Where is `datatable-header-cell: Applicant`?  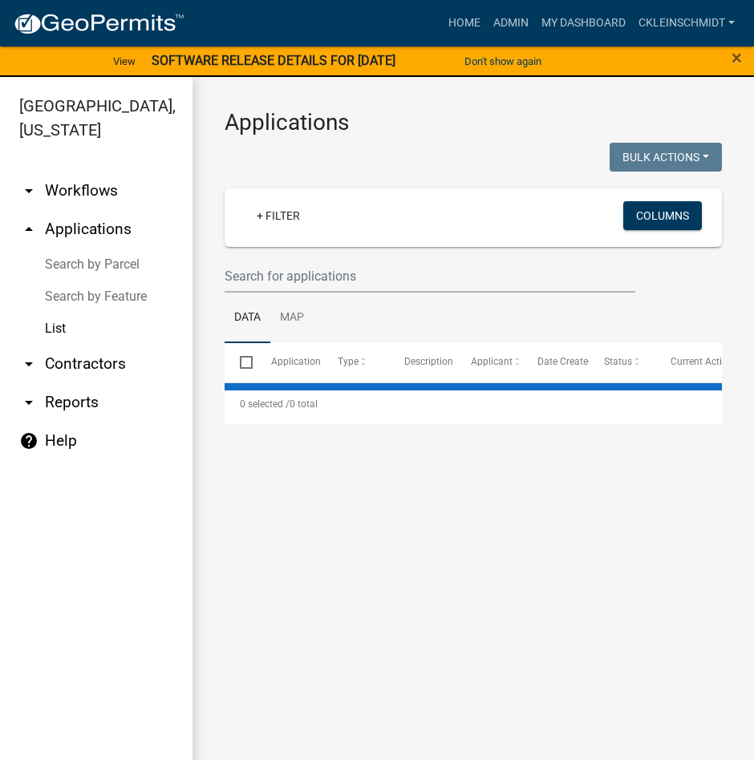
datatable-header-cell: Applicant is located at coordinates (488, 362).